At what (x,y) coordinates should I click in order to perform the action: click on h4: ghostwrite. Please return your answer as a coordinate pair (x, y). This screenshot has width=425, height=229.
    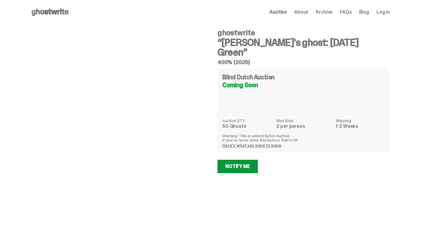
    Looking at the image, I should click on (304, 33).